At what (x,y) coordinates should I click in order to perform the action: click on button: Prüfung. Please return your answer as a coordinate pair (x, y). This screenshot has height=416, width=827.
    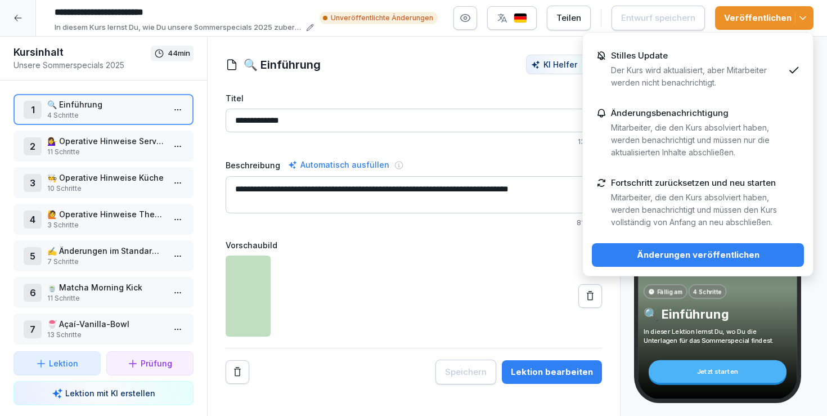
    Looking at the image, I should click on (150, 363).